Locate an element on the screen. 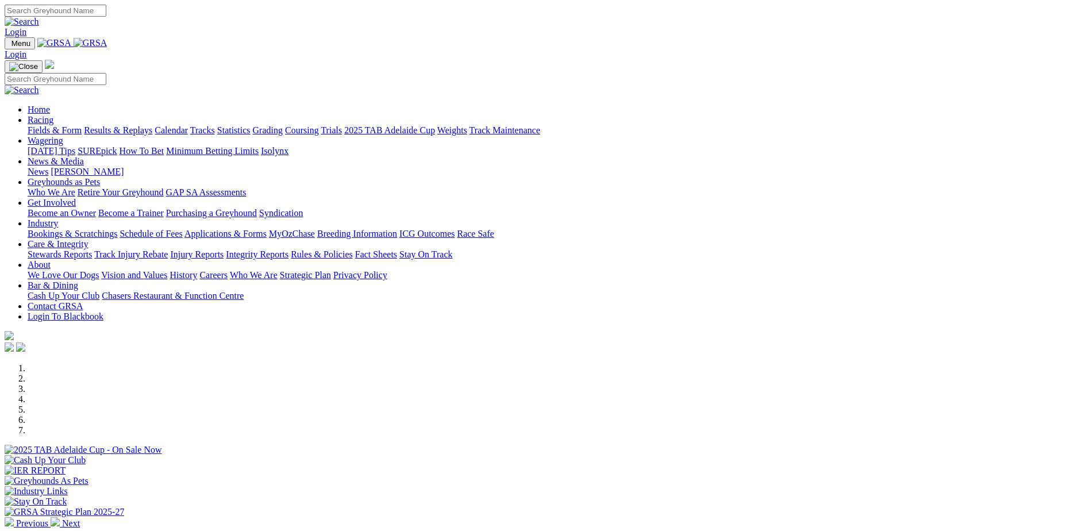  img: Close is located at coordinates (24, 67).